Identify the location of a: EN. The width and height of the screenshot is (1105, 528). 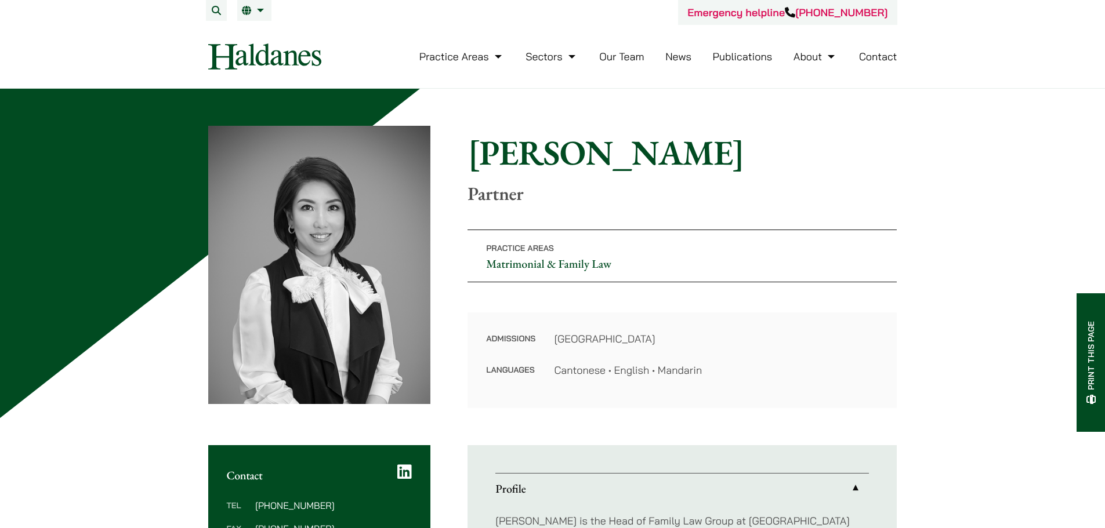
(254, 10).